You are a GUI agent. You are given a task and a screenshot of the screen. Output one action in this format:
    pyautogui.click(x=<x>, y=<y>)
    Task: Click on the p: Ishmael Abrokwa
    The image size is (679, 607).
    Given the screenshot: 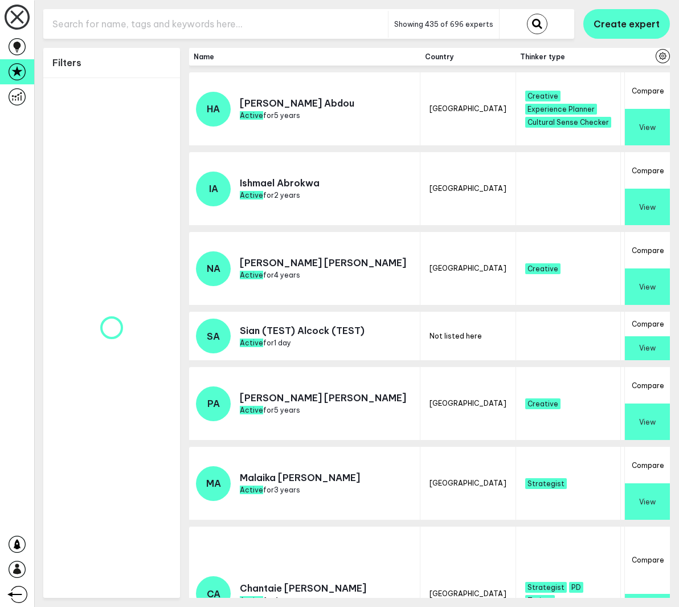 What is the action you would take?
    pyautogui.click(x=280, y=183)
    